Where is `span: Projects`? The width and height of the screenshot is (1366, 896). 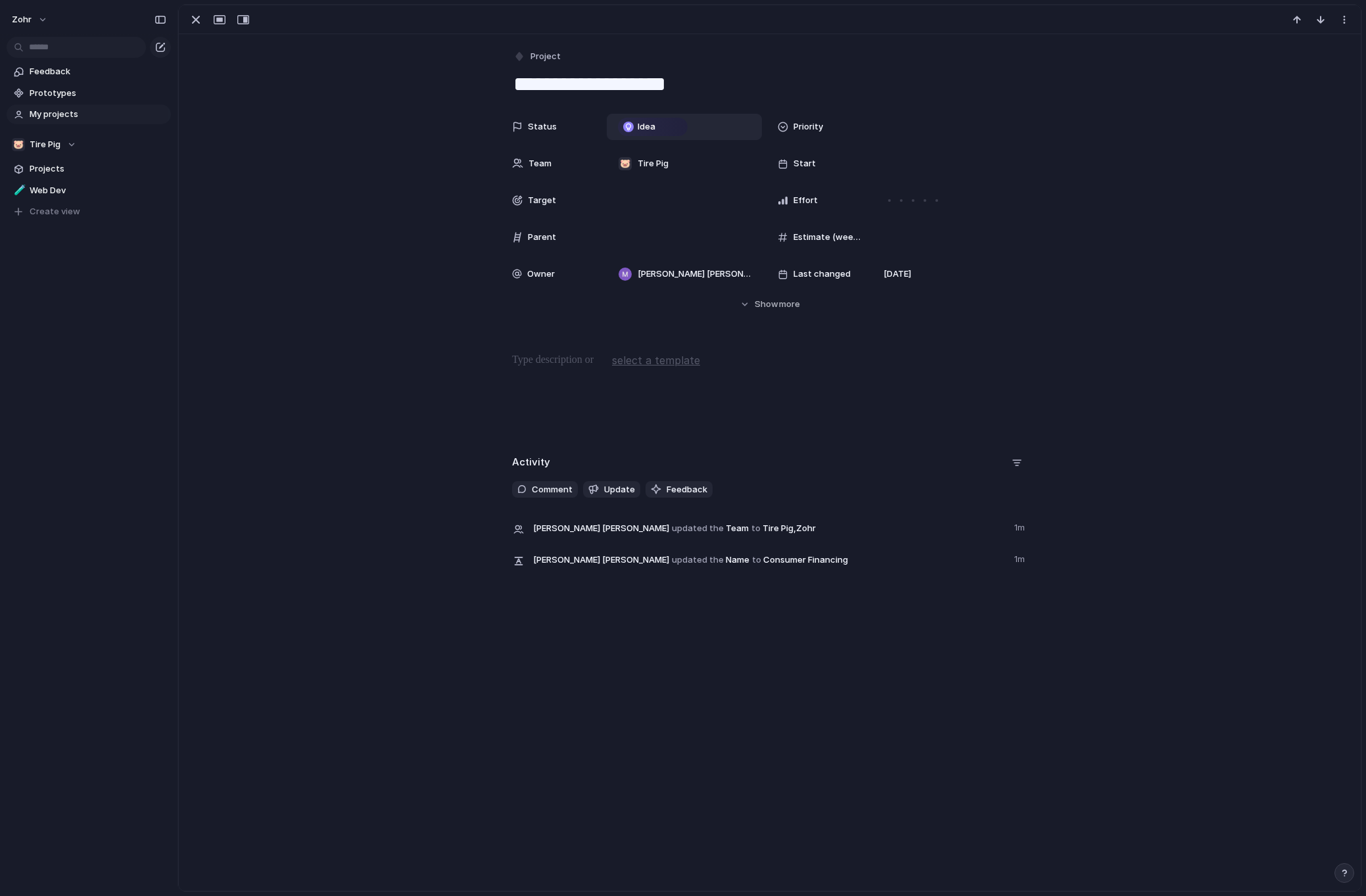
span: Projects is located at coordinates (98, 169).